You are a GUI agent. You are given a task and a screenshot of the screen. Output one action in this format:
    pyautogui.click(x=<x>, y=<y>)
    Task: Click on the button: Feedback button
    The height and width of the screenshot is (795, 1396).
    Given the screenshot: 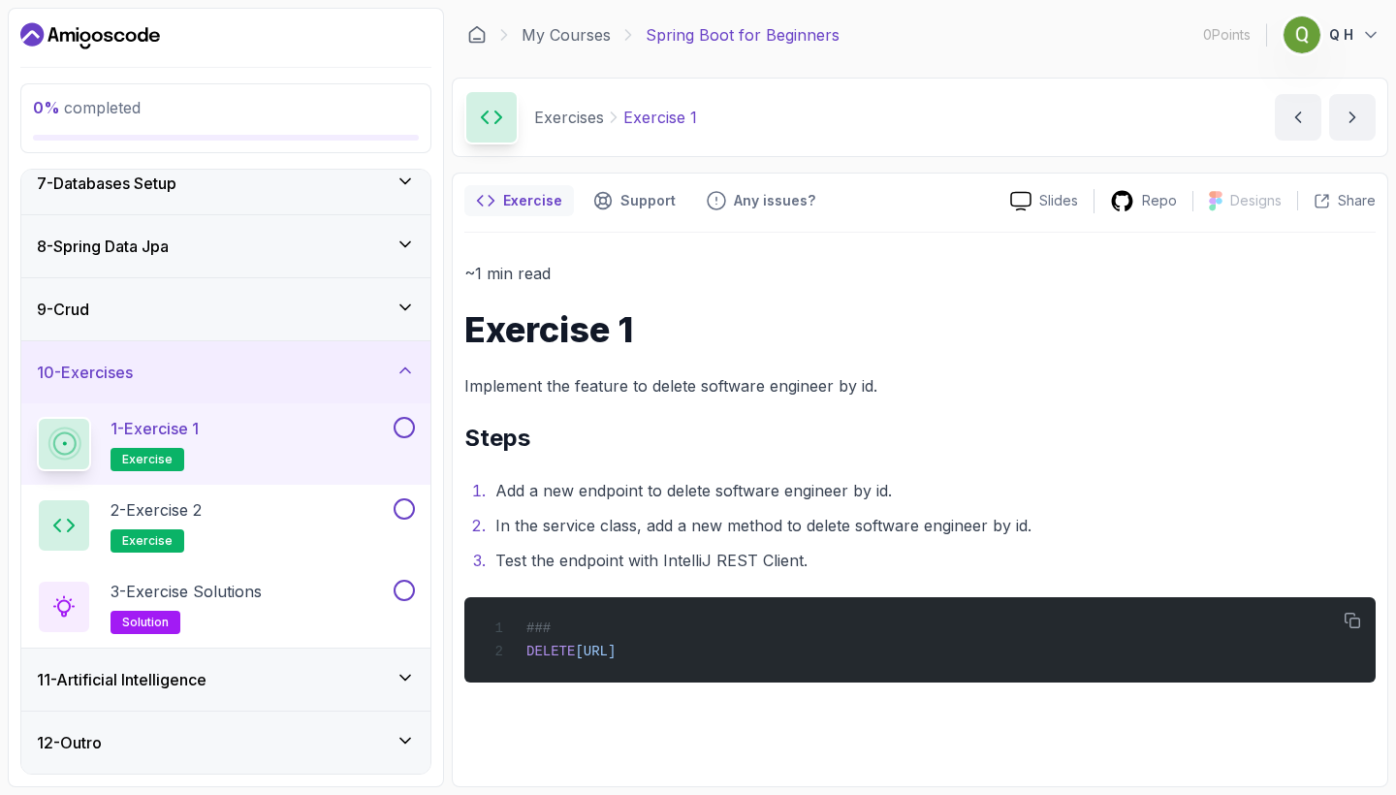 What is the action you would take?
    pyautogui.click(x=761, y=201)
    